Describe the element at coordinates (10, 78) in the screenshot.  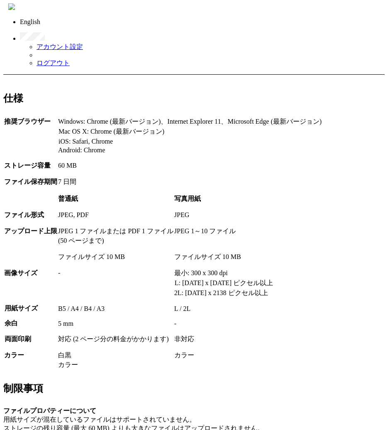
I see `a: 戻る` at that location.